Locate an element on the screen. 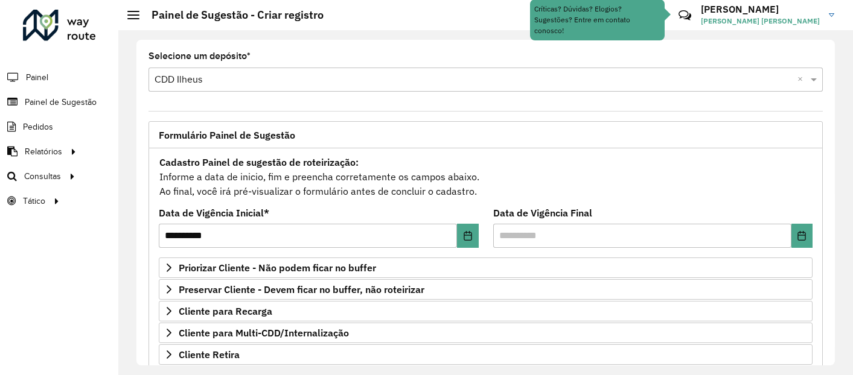 The image size is (853, 375). a: Priorizar Cliente - Não podem ficar no buffer is located at coordinates (485, 268).